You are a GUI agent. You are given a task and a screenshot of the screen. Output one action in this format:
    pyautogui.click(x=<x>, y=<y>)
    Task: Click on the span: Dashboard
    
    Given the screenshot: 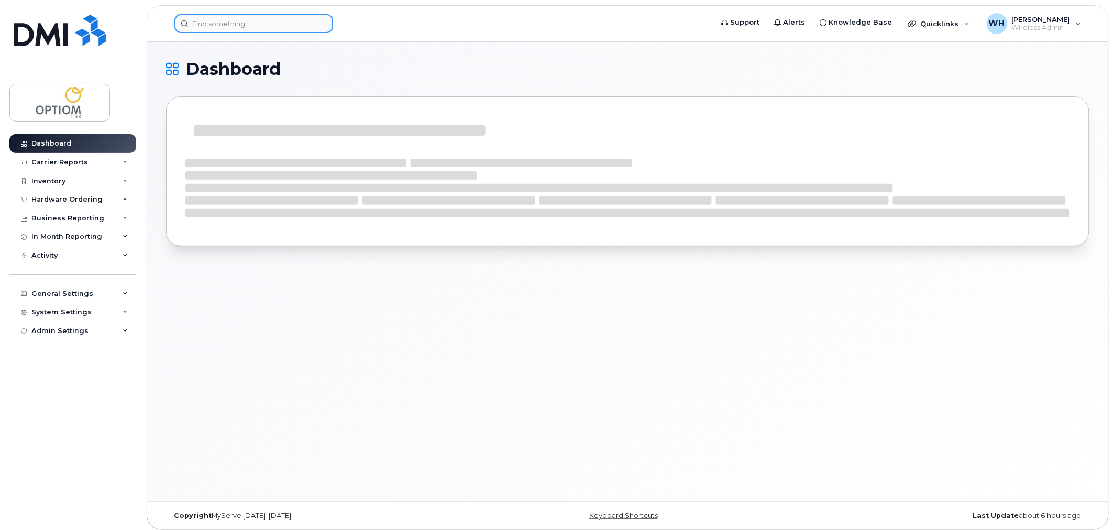 What is the action you would take?
    pyautogui.click(x=233, y=69)
    